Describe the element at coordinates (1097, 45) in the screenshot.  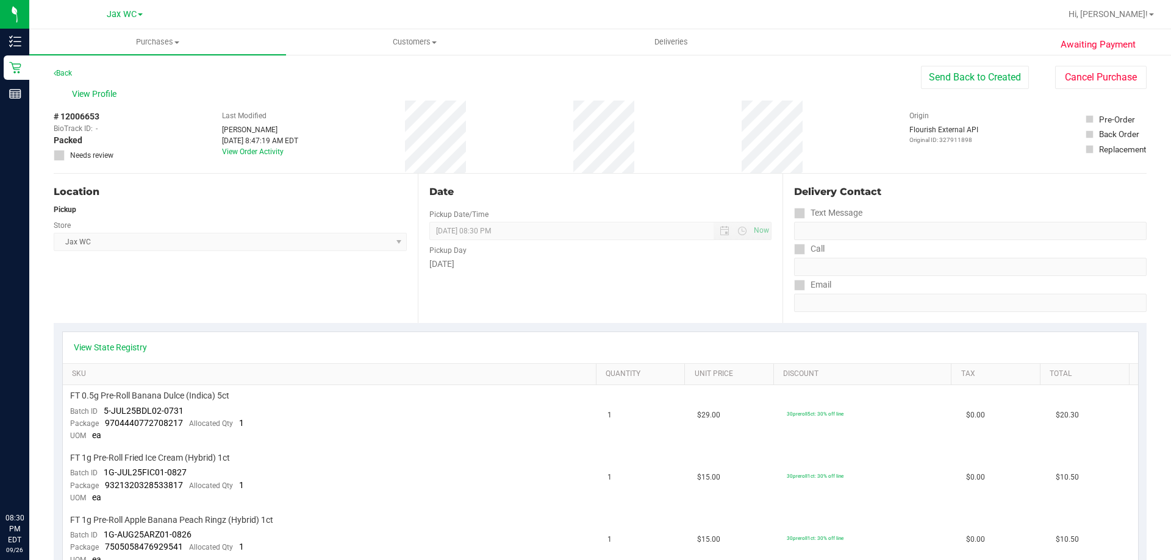
I see `span: Awaiting Payment` at that location.